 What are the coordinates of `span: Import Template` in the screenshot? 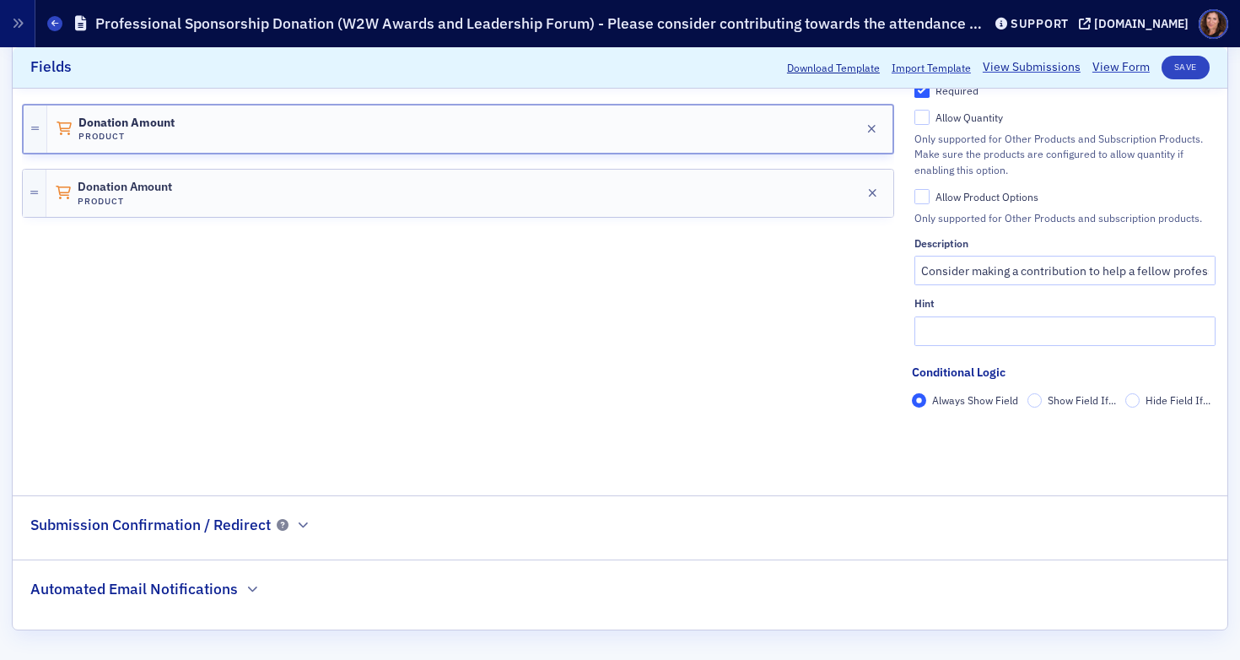 It's located at (931, 67).